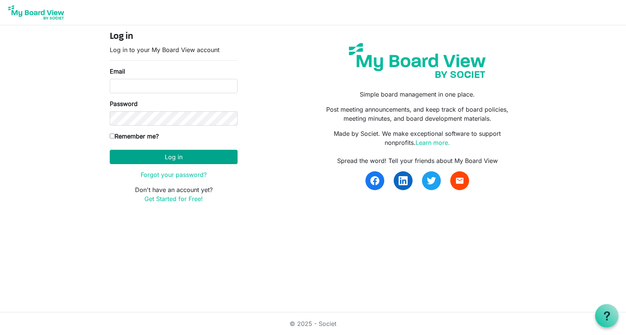  I want to click on img: facebook.svg, so click(375, 181).